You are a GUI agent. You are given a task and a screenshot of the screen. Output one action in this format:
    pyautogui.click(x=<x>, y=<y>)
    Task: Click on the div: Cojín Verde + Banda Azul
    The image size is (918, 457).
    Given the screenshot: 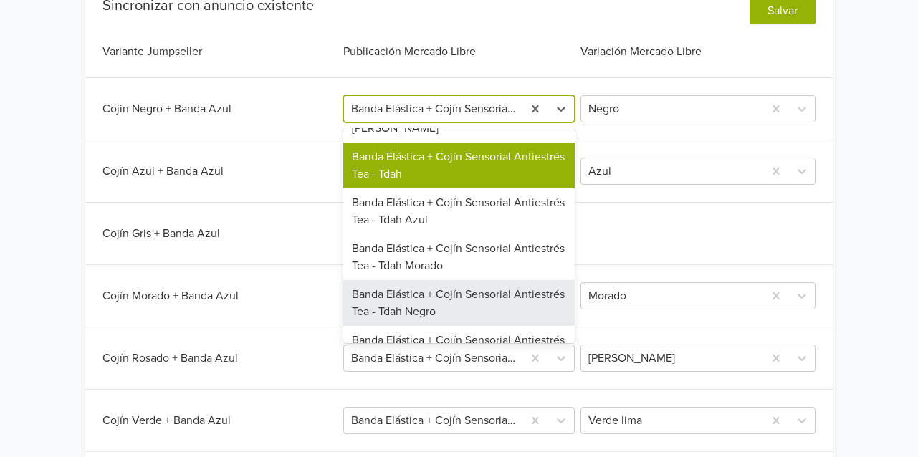 What is the action you would take?
    pyautogui.click(x=221, y=421)
    